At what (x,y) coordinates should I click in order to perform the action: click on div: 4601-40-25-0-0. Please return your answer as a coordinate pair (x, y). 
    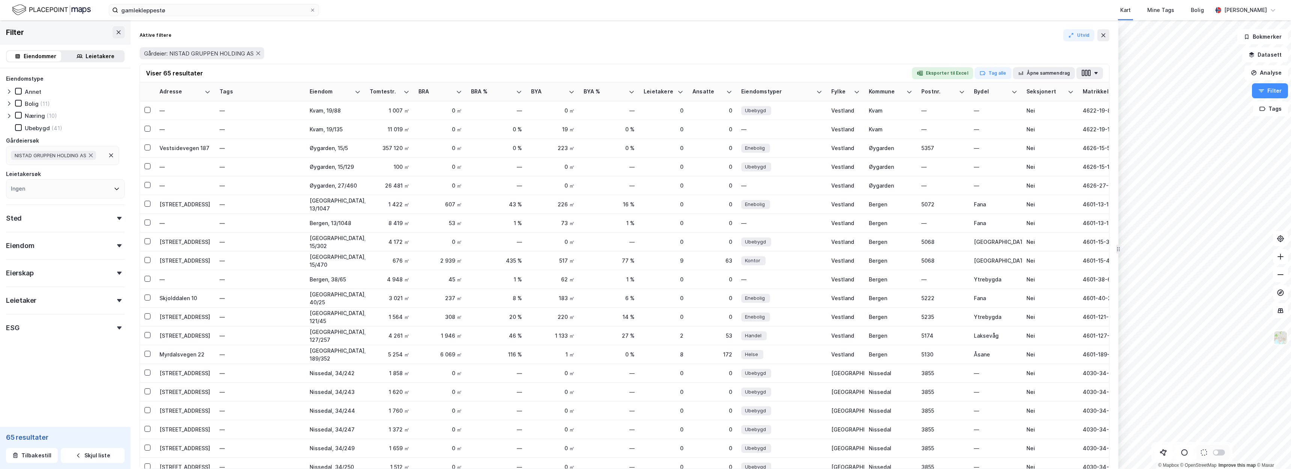
    Looking at the image, I should click on (1108, 298).